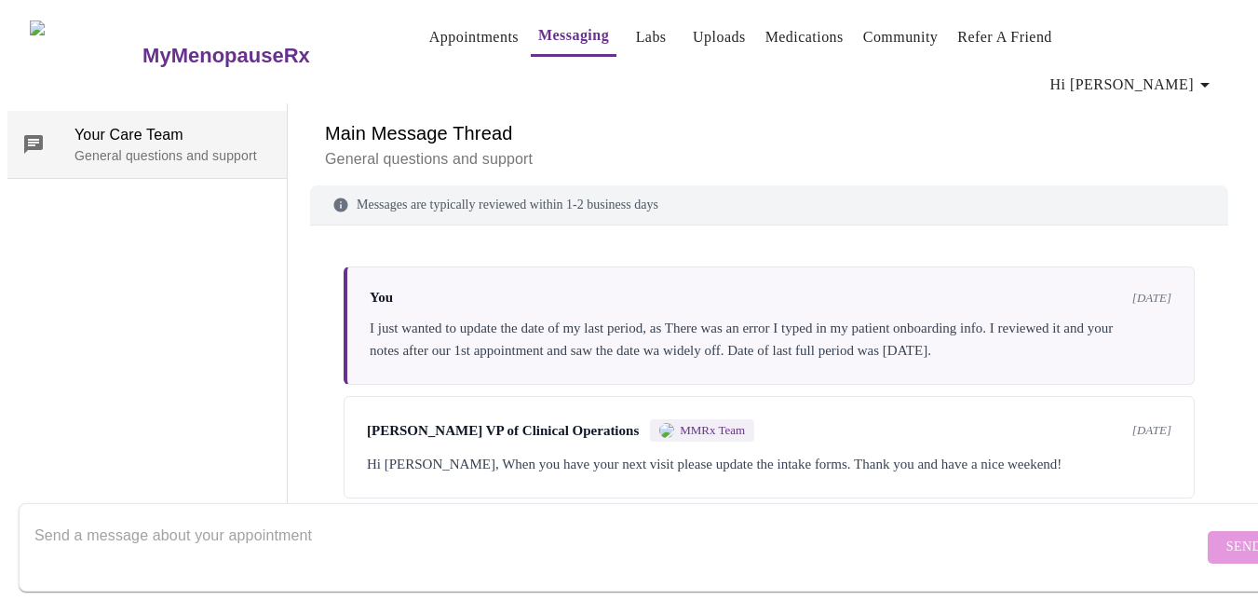 The height and width of the screenshot is (601, 1258). I want to click on button: Messaging, so click(574, 36).